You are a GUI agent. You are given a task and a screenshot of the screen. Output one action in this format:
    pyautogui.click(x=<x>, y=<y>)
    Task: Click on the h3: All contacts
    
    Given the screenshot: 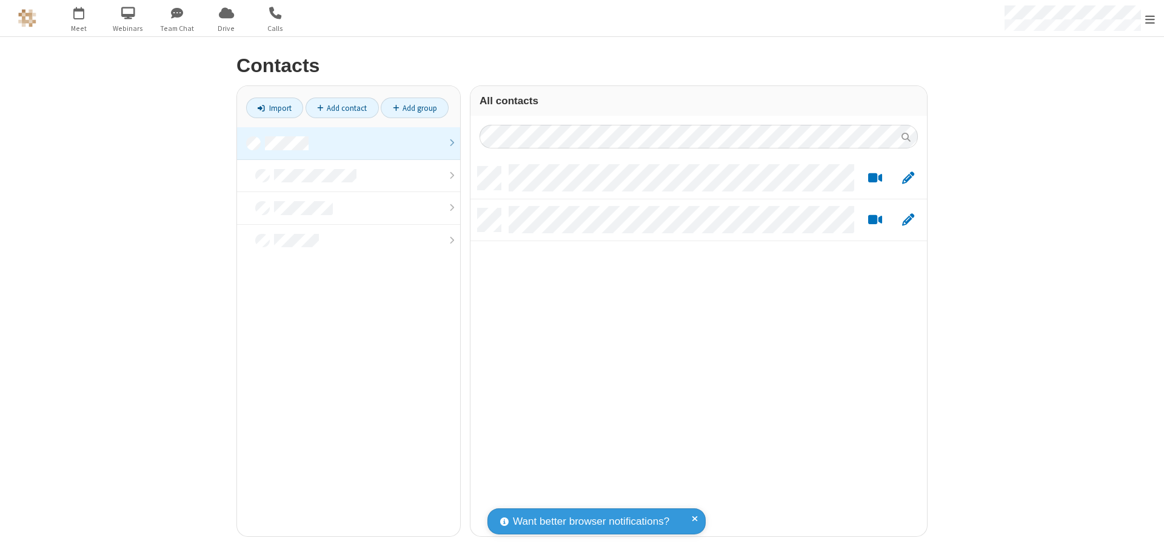 What is the action you would take?
    pyautogui.click(x=699, y=101)
    